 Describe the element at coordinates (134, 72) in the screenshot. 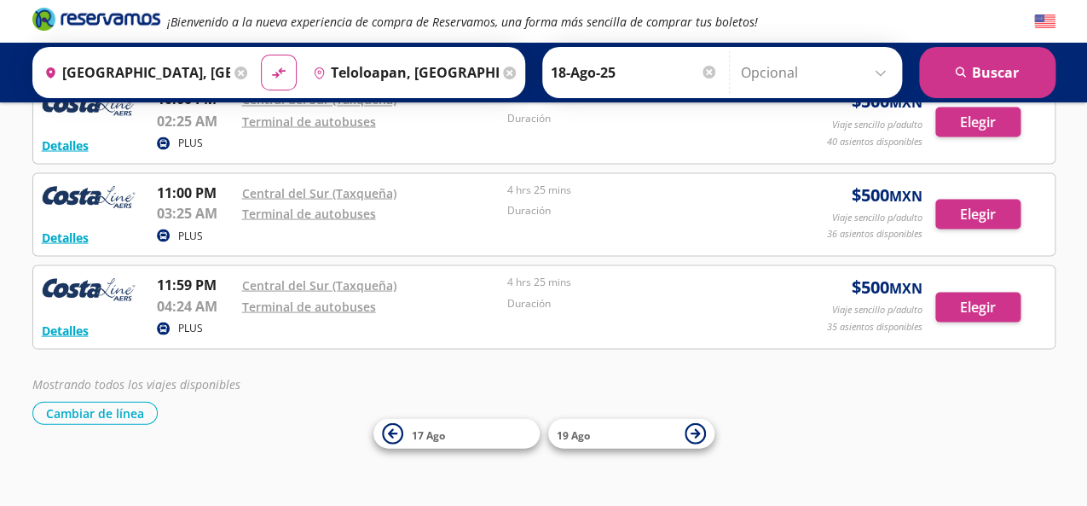

I see `input: Buscar Origen` at that location.